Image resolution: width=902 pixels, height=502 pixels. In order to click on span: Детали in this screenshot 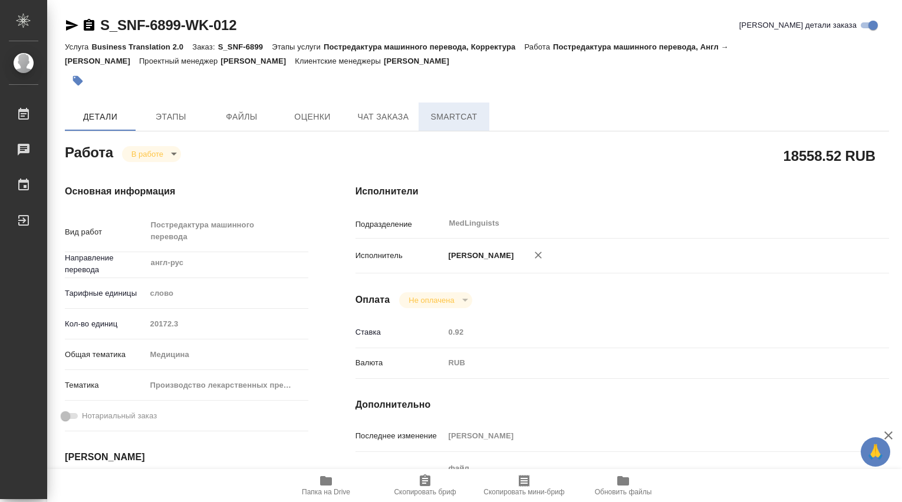, I will do `click(100, 117)`.